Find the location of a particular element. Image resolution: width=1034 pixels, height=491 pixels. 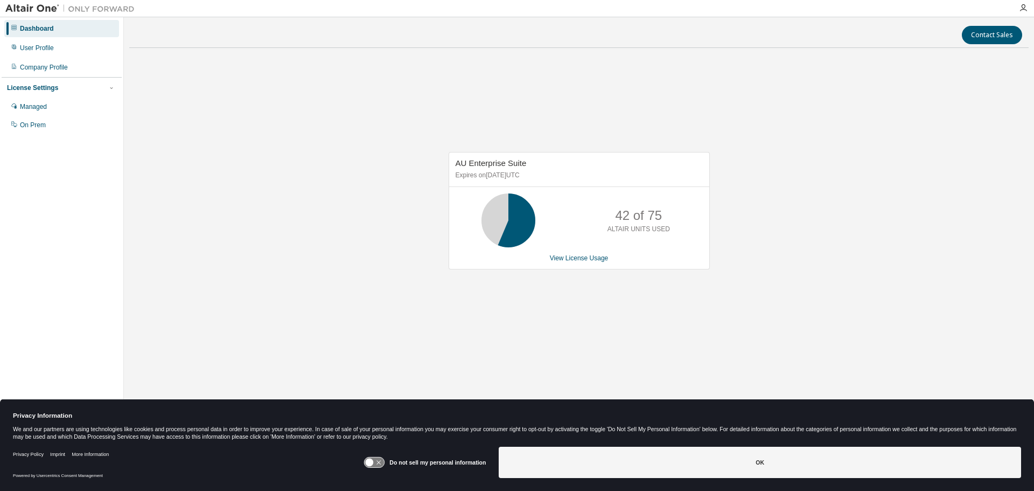

div: Managed is located at coordinates (33, 107).